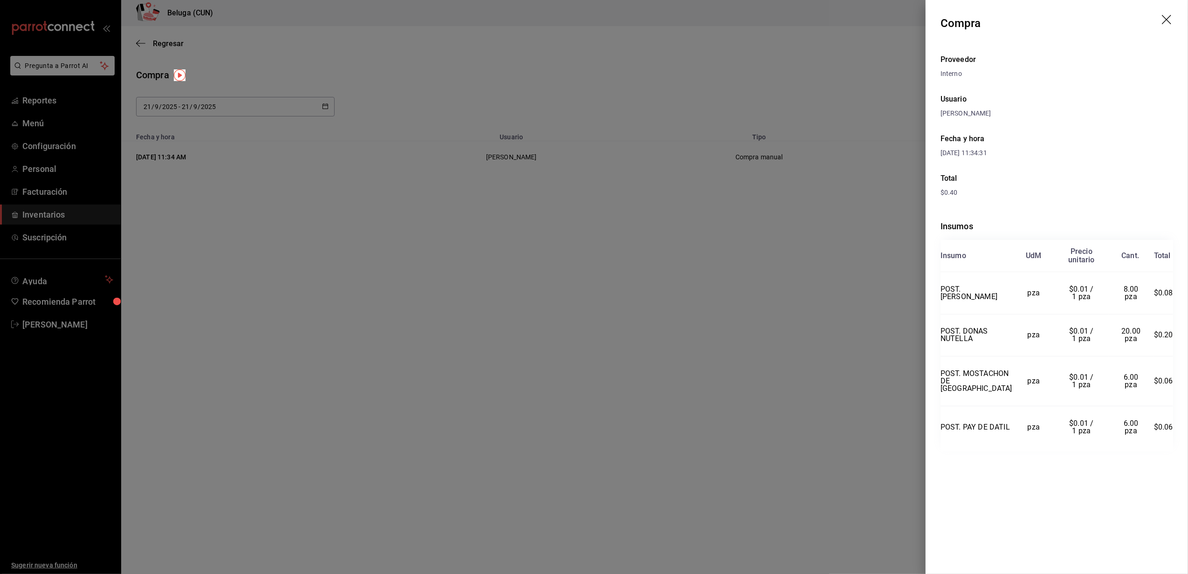 This screenshot has height=574, width=1188. I want to click on div: Insumos, so click(1056, 226).